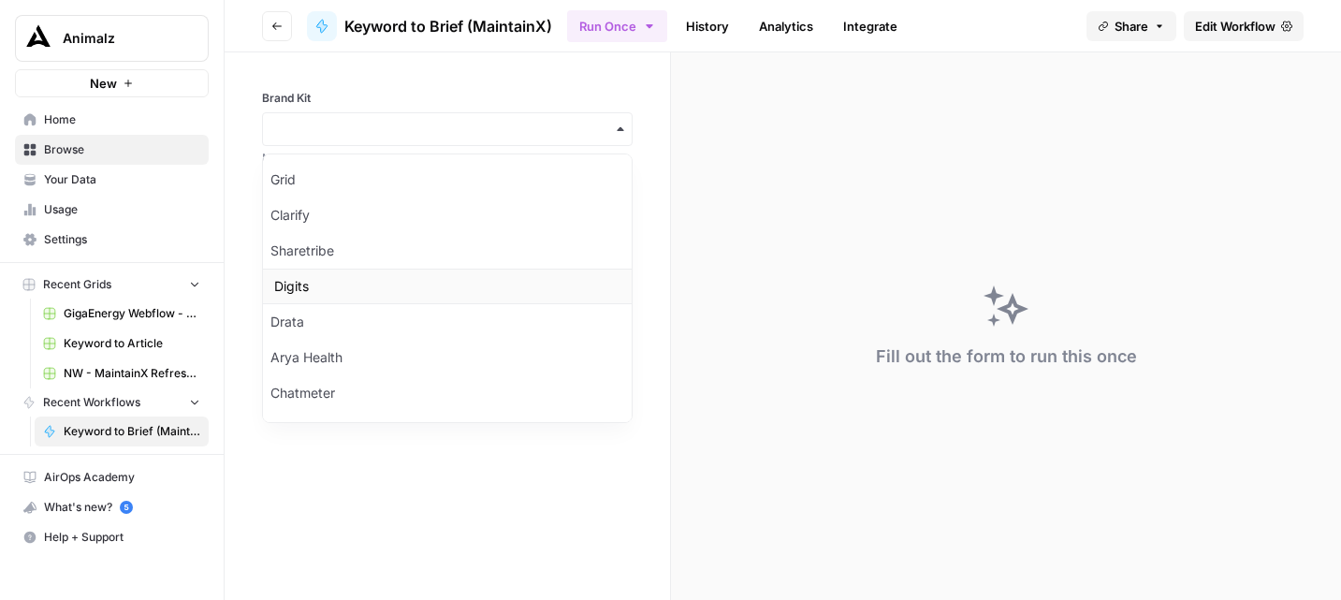 This screenshot has height=600, width=1341. What do you see at coordinates (119, 38) in the screenshot?
I see `span: Animalz` at bounding box center [119, 38].